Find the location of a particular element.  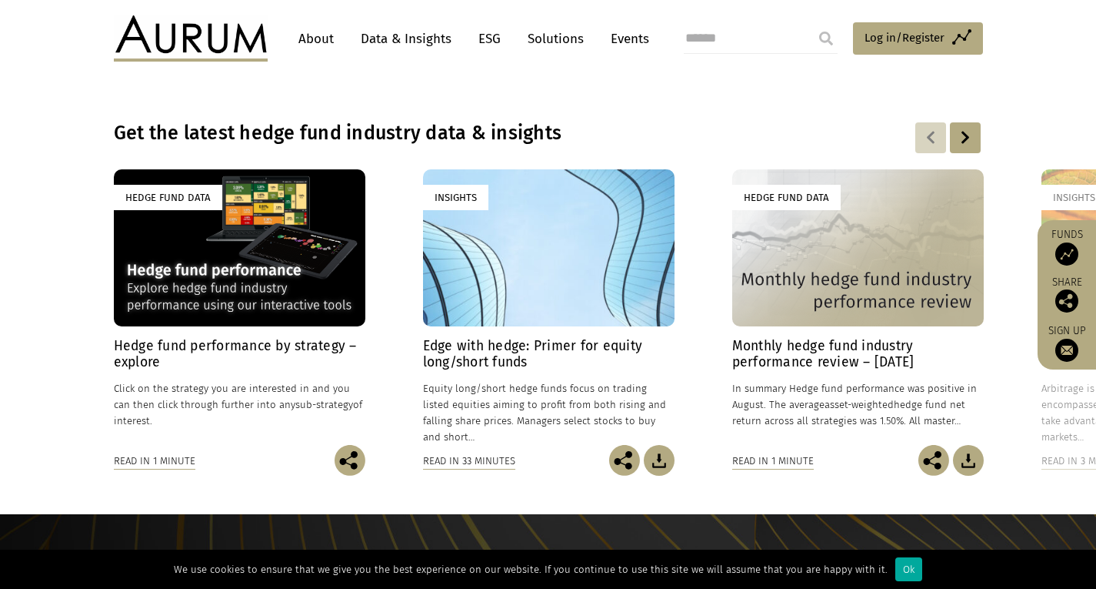

a: Events is located at coordinates (626, 38).